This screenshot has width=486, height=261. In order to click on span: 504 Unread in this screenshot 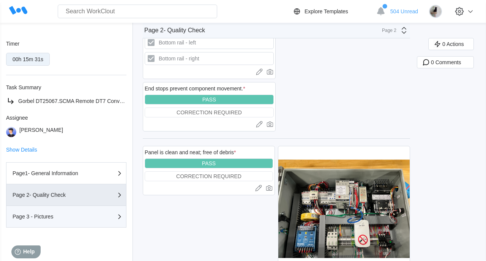, I will do `click(404, 11)`.